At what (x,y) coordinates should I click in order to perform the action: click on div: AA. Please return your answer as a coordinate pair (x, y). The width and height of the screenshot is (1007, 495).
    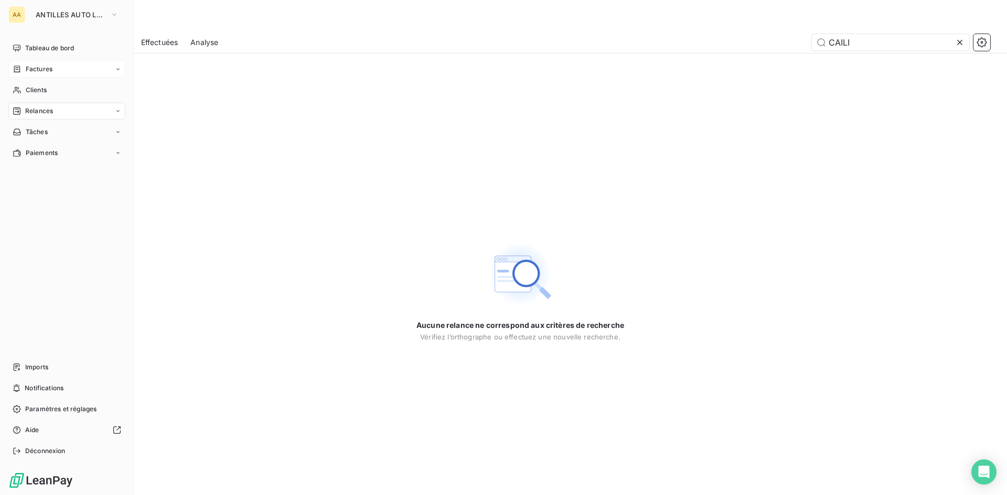
    Looking at the image, I should click on (17, 15).